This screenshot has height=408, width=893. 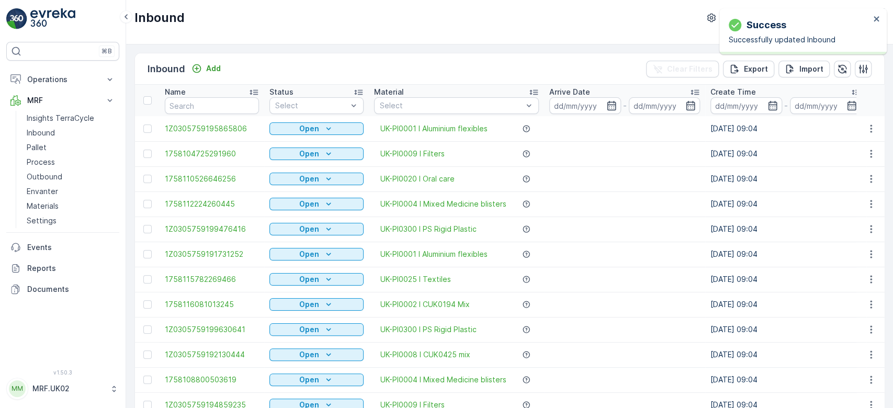 I want to click on p: Events, so click(x=71, y=247).